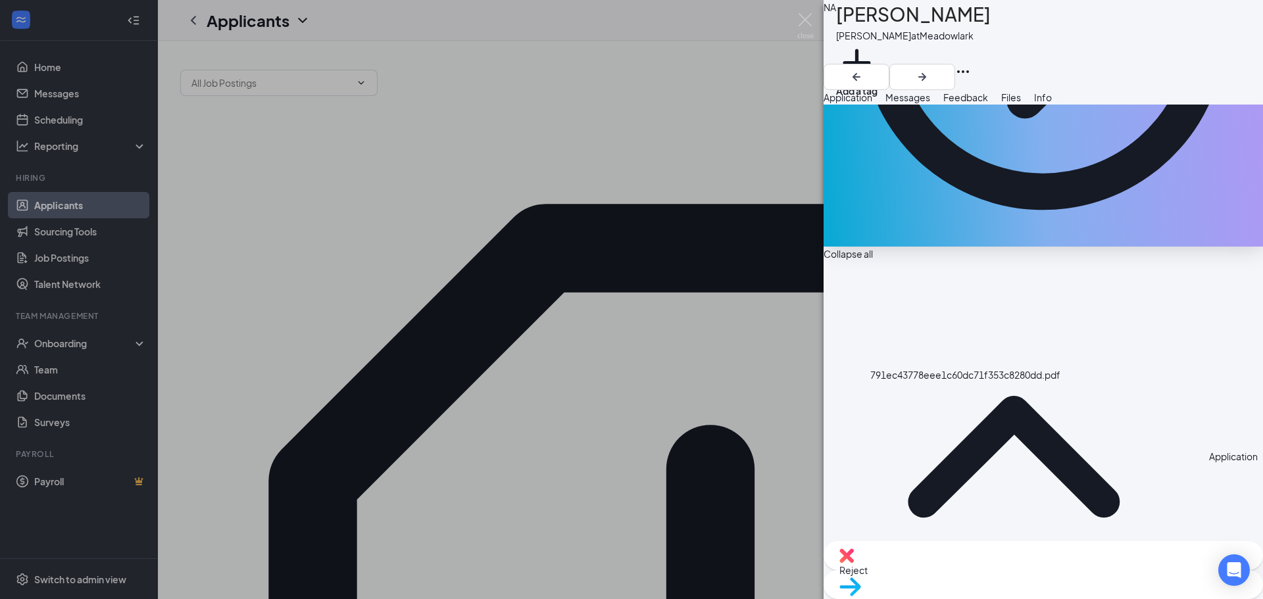  What do you see at coordinates (965, 375) in the screenshot?
I see `div: 791ec43778eee1c60dc71f353c8280dd.pdf` at bounding box center [965, 375].